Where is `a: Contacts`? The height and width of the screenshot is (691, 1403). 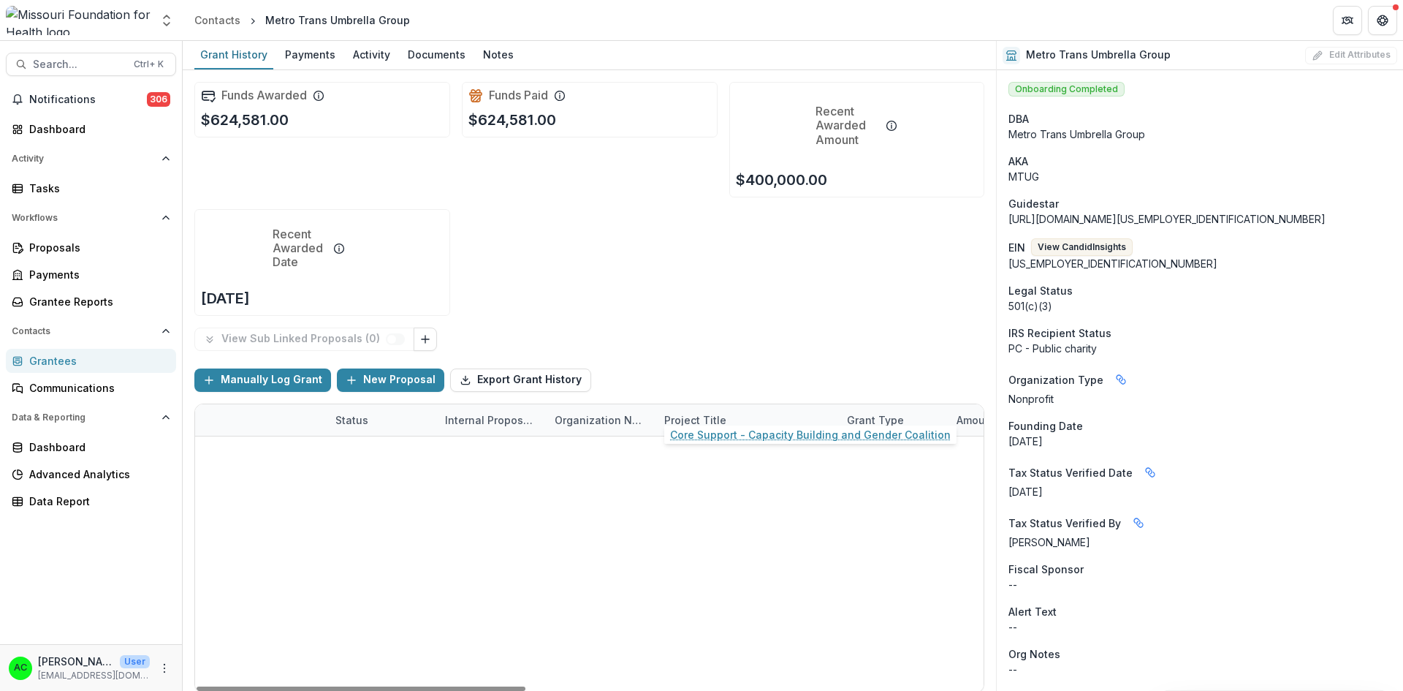
a: Contacts is located at coordinates (217, 20).